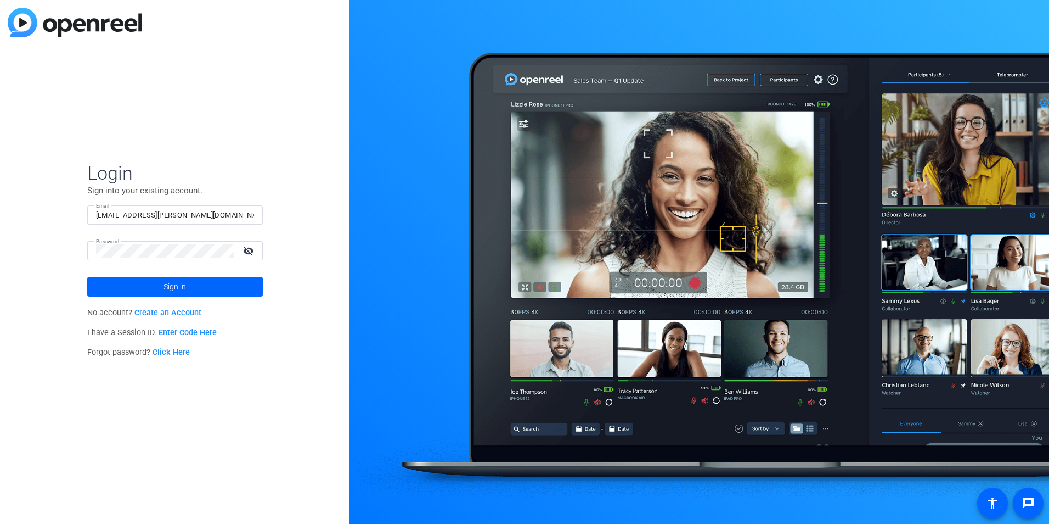 The height and width of the screenshot is (524, 1049). Describe the element at coordinates (144, 312) in the screenshot. I see `span: No account?` at that location.